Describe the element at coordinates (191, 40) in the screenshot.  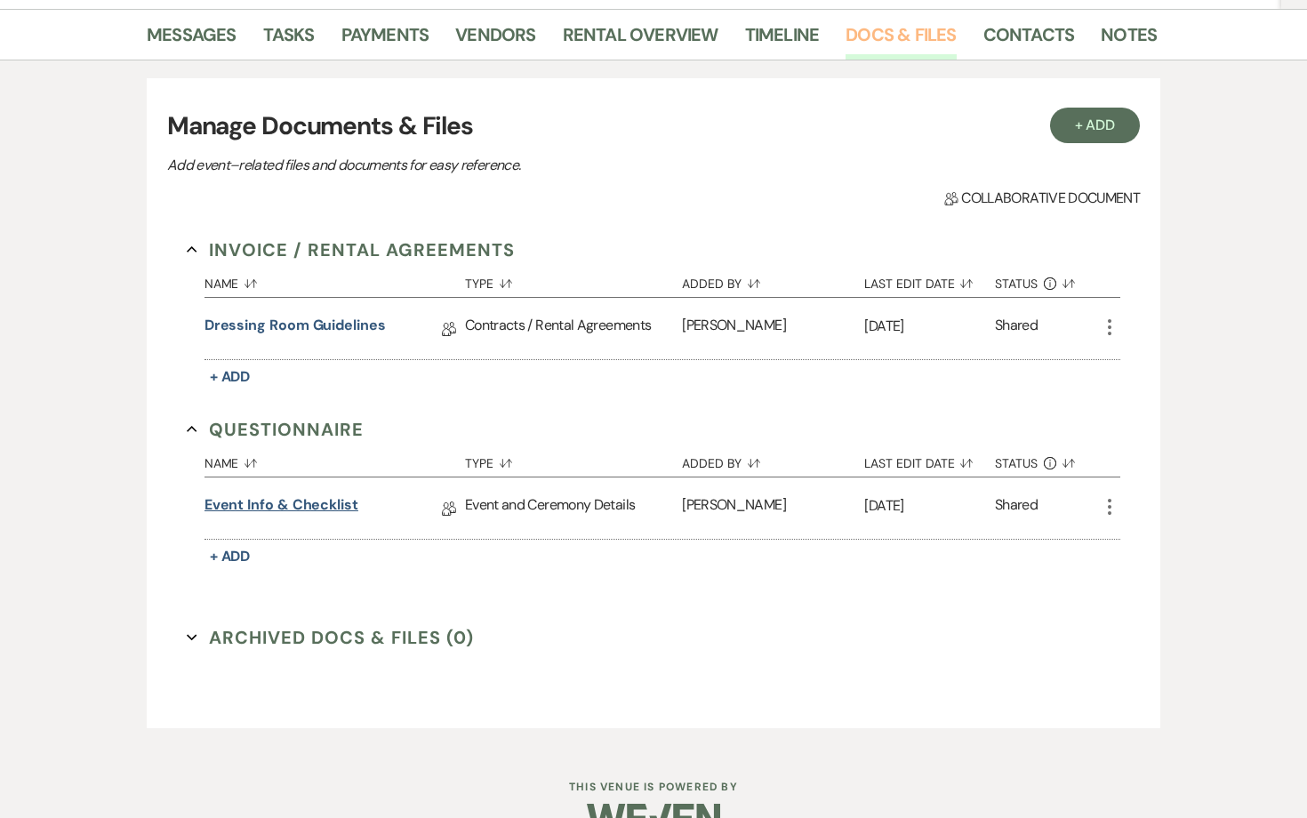
I see `a: Messages` at that location.